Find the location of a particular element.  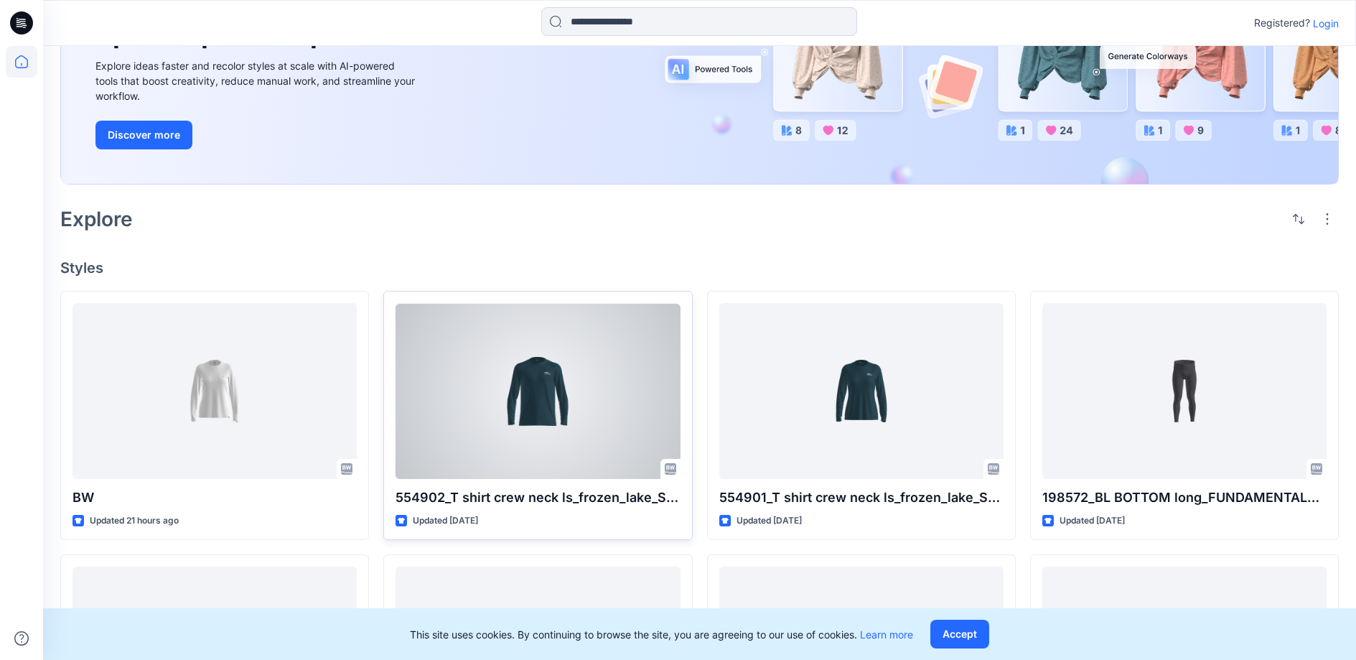

div: Explore ideas faster and recolor styles at scale with AI-powered tools that boost creativity, red... is located at coordinates (257, 80).